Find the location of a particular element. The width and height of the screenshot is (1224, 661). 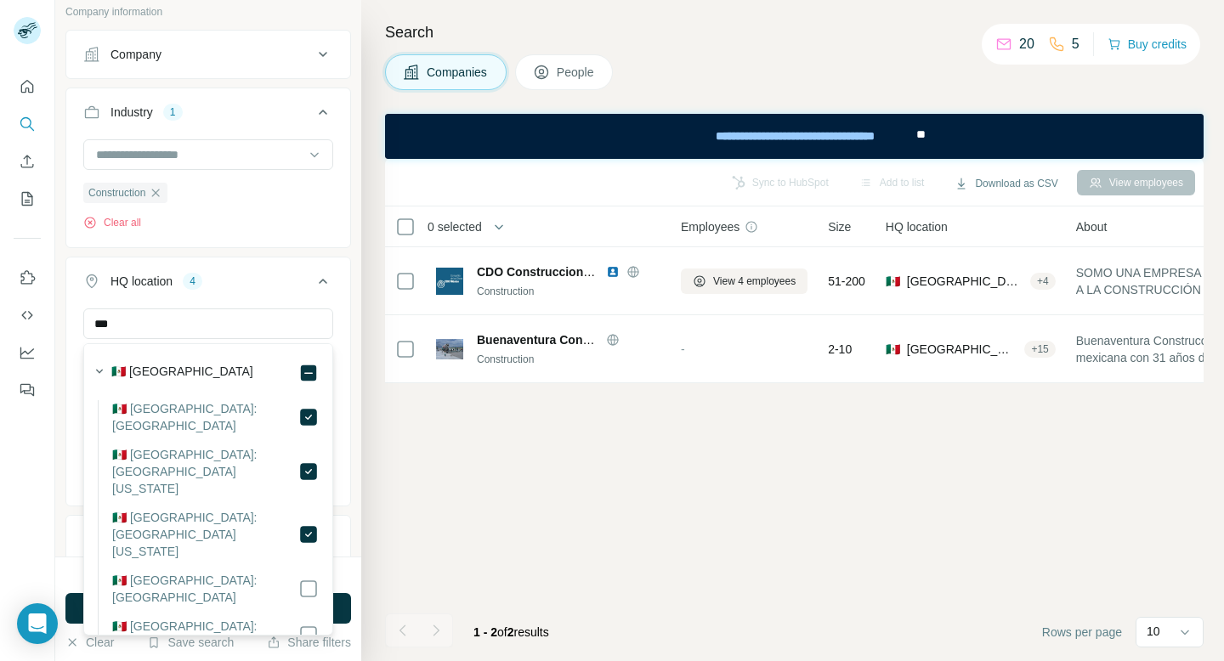

div: + 4 is located at coordinates (1043, 281).